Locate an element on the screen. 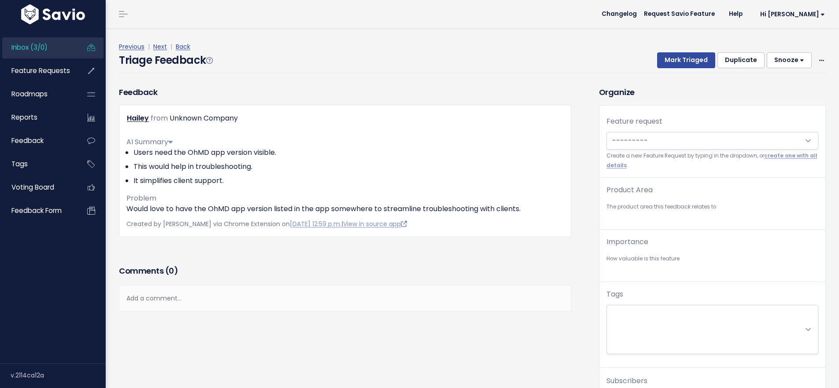 Image resolution: width=839 pixels, height=388 pixels. a: View in source app is located at coordinates (375, 224).